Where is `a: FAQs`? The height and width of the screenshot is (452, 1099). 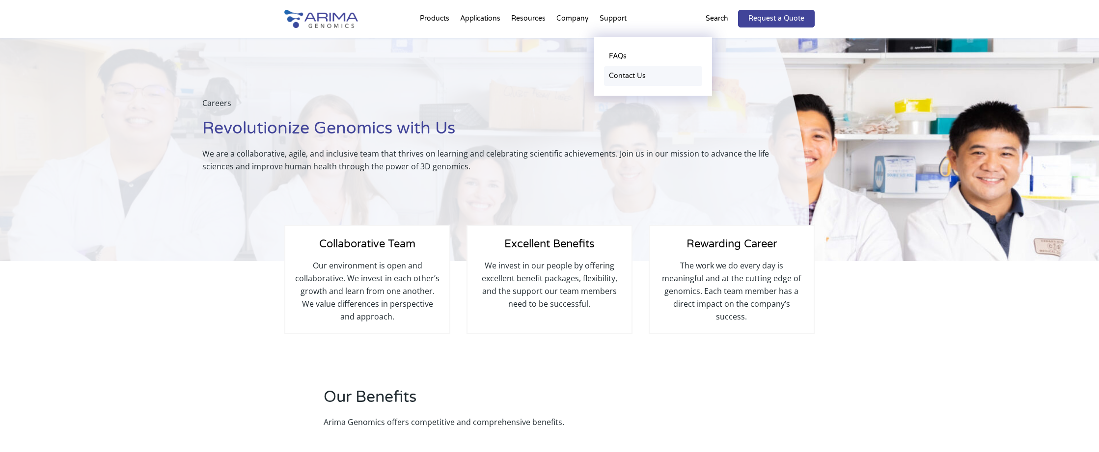
a: FAQs is located at coordinates (653, 56).